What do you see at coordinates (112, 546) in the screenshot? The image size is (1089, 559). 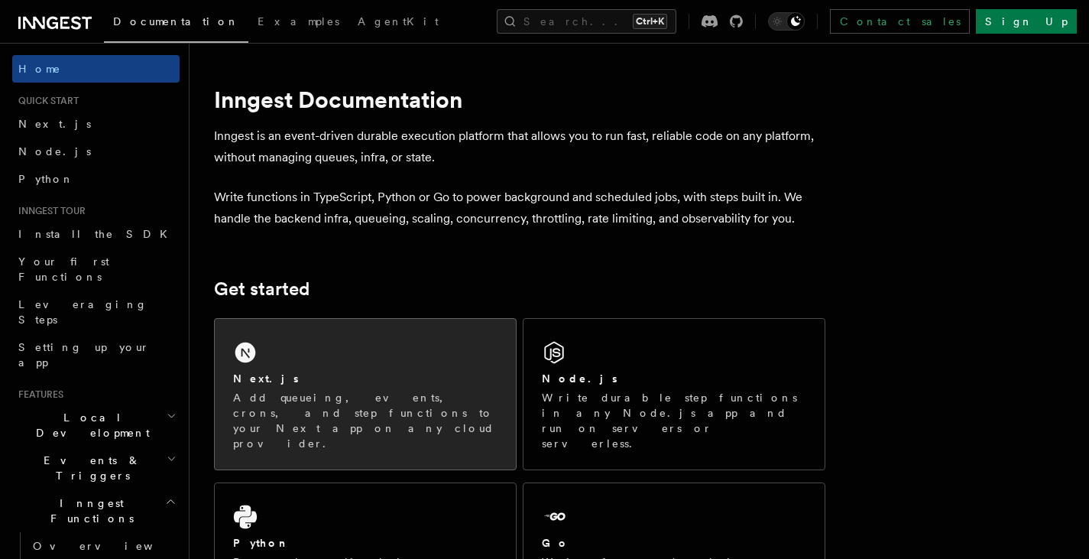 I see `span: Overview` at bounding box center [112, 546].